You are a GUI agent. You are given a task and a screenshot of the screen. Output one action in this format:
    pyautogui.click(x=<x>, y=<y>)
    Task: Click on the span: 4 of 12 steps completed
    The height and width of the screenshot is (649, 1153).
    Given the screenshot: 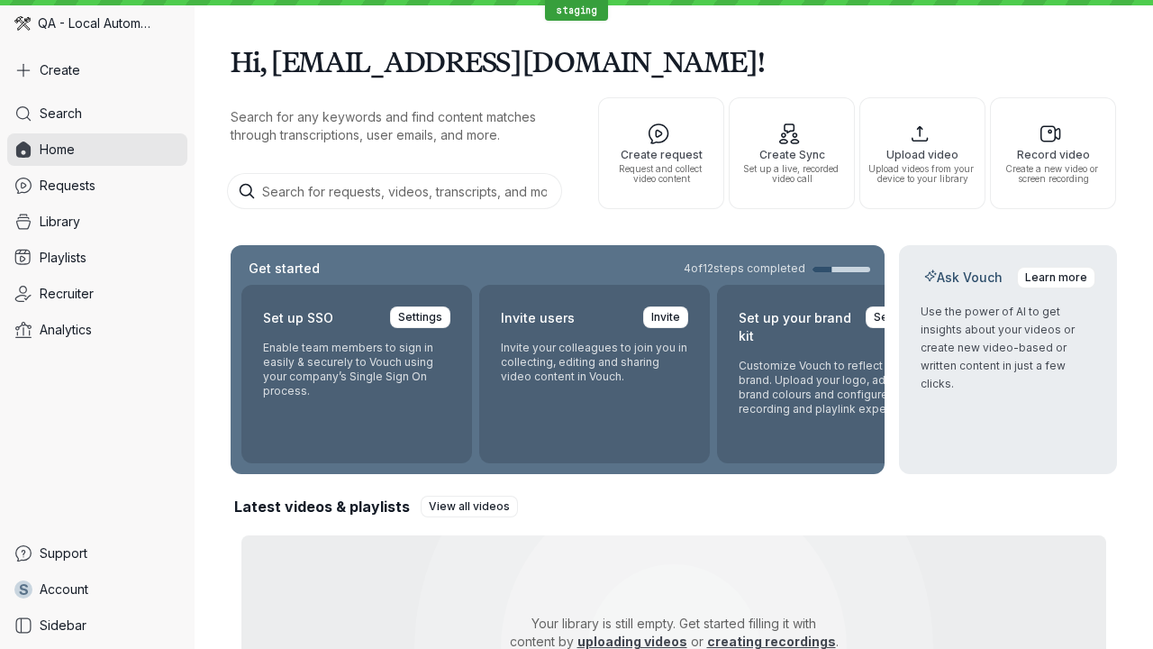 What is the action you would take?
    pyautogui.click(x=744, y=269)
    